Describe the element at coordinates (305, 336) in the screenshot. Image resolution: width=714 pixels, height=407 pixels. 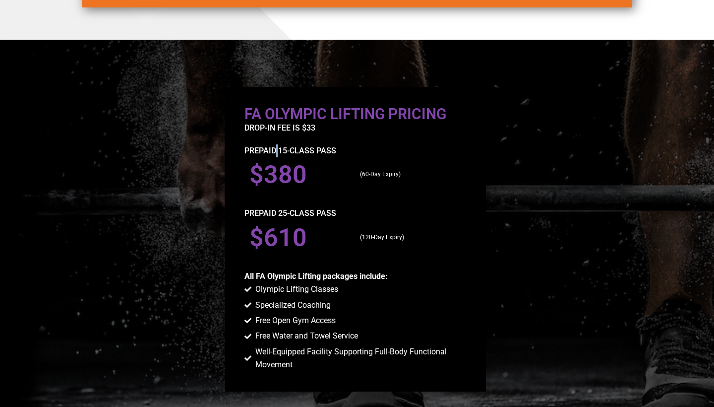
I see `span: Free Water and Towel Service` at that location.